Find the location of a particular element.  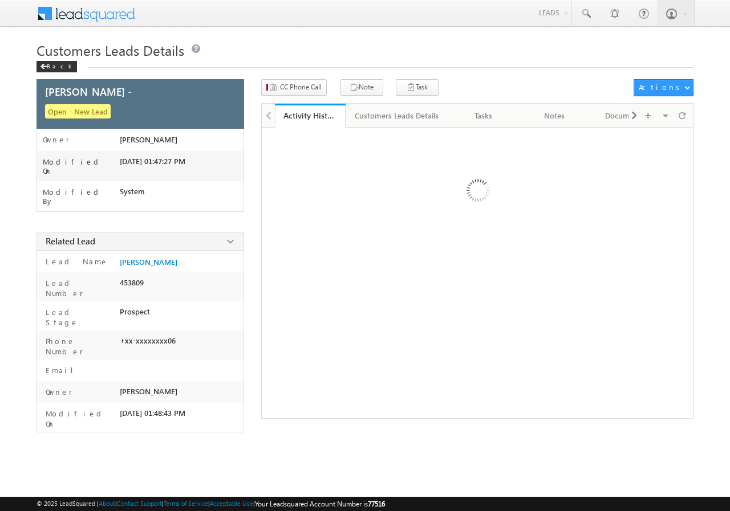

a: About is located at coordinates (107, 503).